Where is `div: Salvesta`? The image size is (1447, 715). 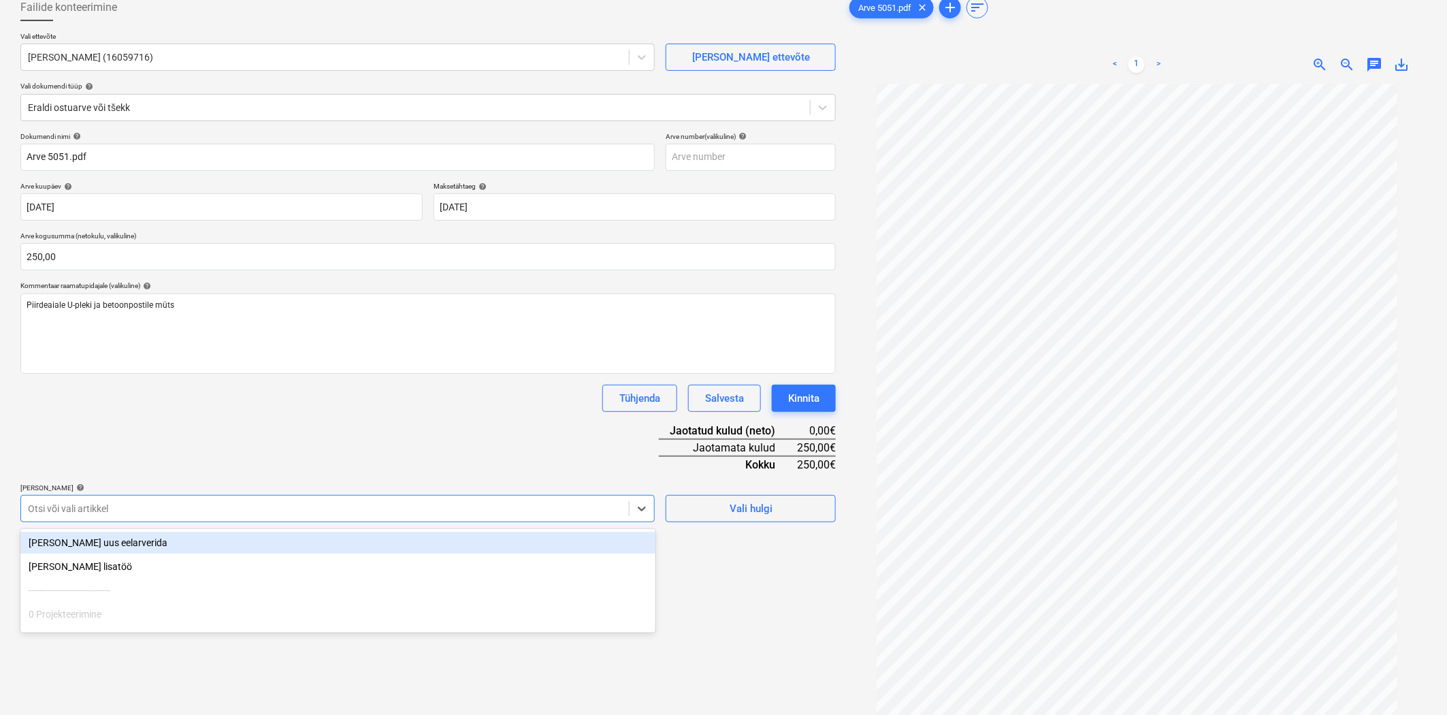 div: Salvesta is located at coordinates (724, 398).